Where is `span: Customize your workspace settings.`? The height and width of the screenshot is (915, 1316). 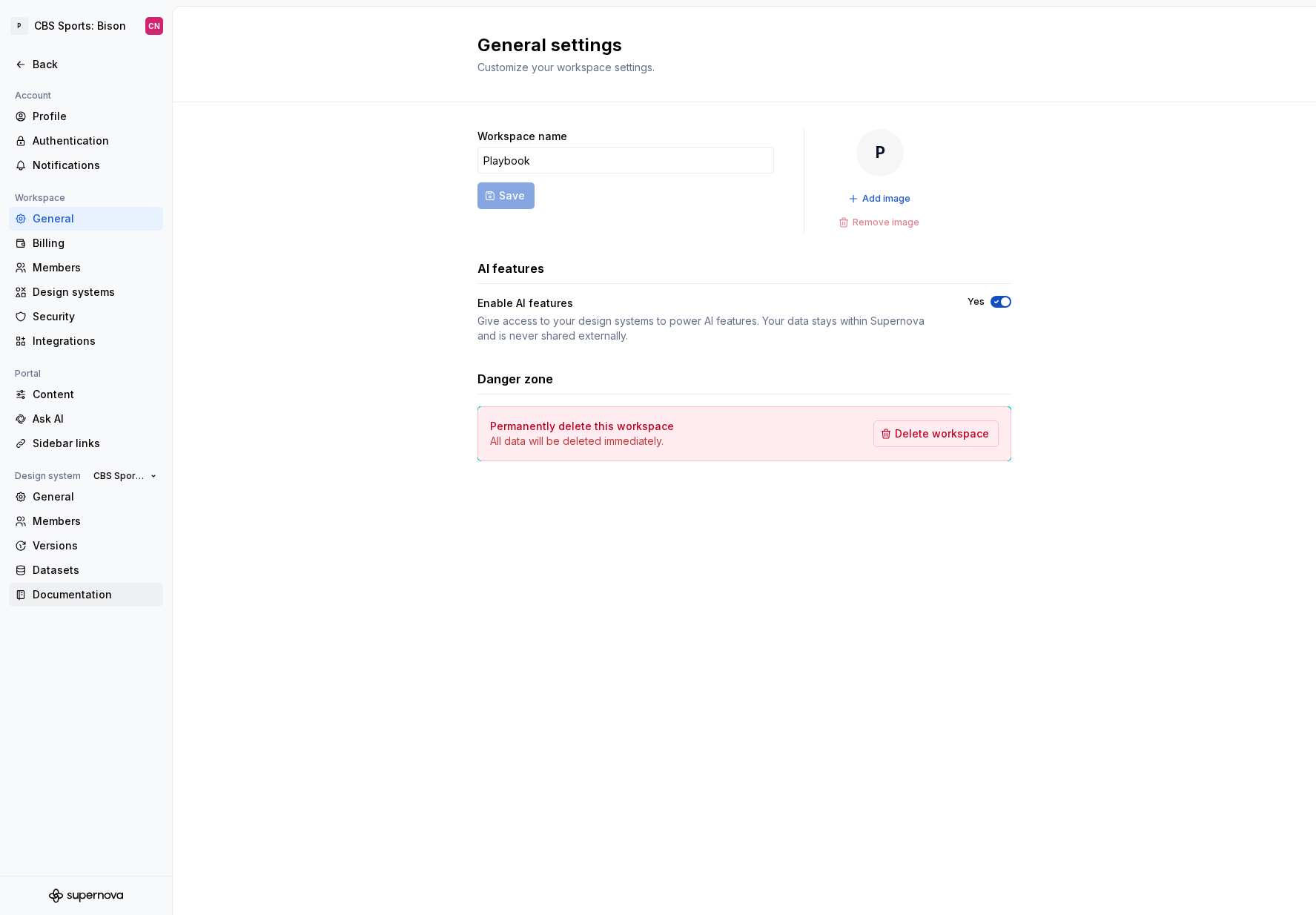 span: Customize your workspace settings. is located at coordinates (566, 67).